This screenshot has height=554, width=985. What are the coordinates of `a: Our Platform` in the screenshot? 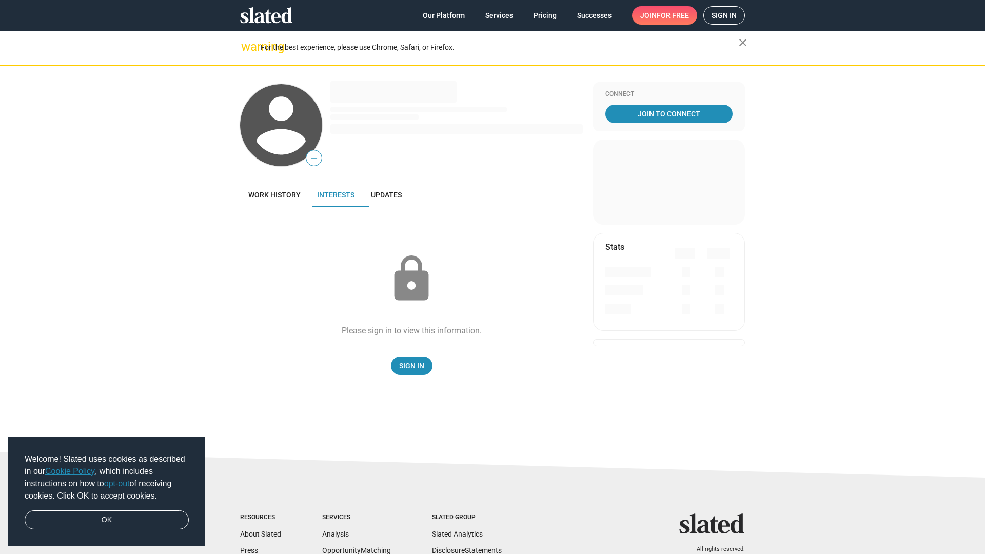 It's located at (444, 15).